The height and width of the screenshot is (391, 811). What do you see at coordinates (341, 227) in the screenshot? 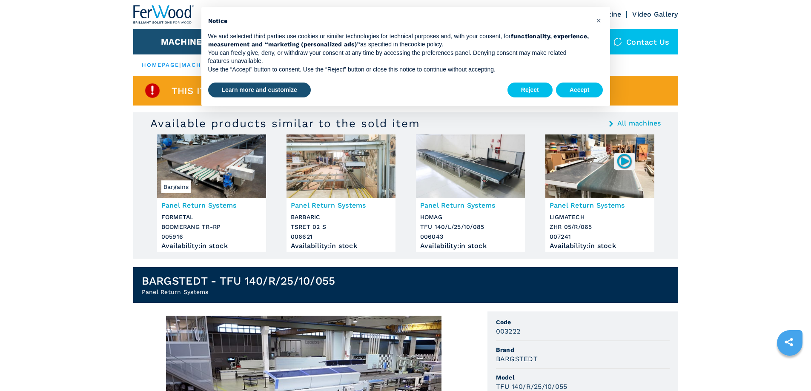
I see `h3: BARBARIC TSRET 02 S 006621` at bounding box center [341, 227].